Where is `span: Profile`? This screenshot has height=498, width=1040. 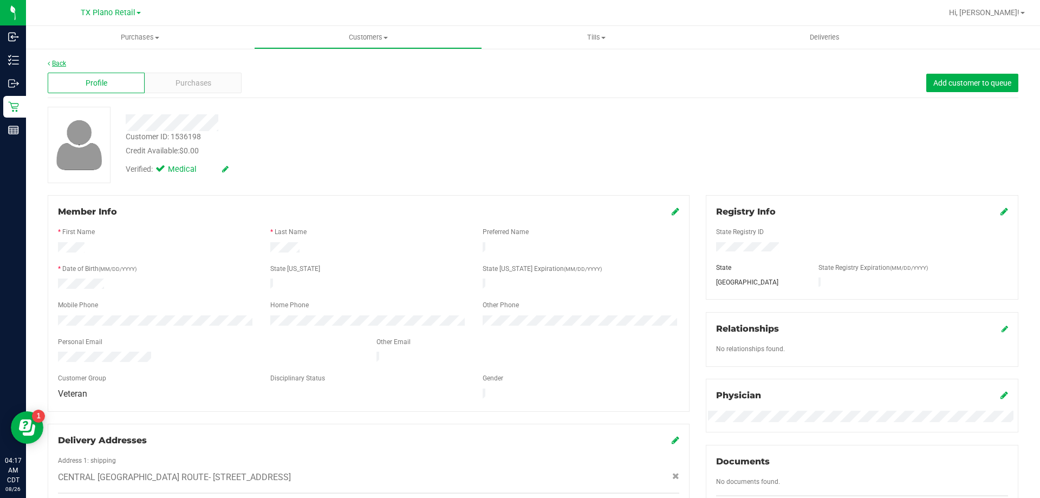
span: Profile is located at coordinates (96, 83).